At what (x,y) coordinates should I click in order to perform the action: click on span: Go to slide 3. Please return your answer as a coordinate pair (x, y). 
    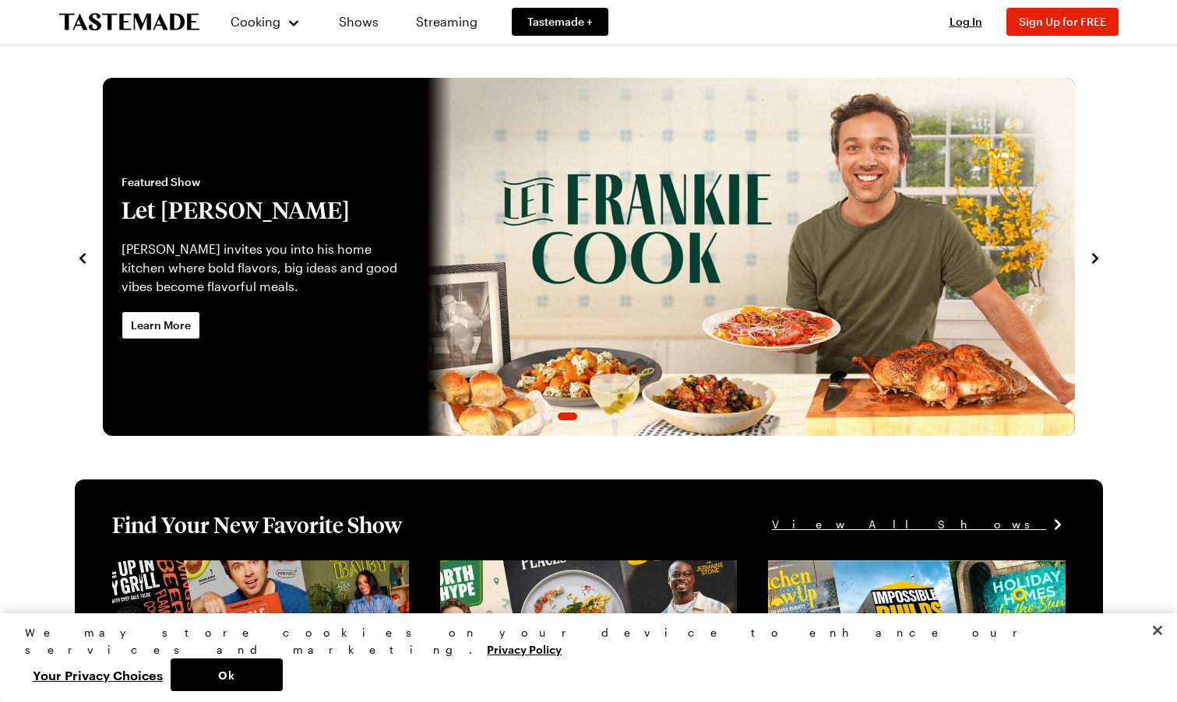
    Looking at the image, I should click on (587, 417).